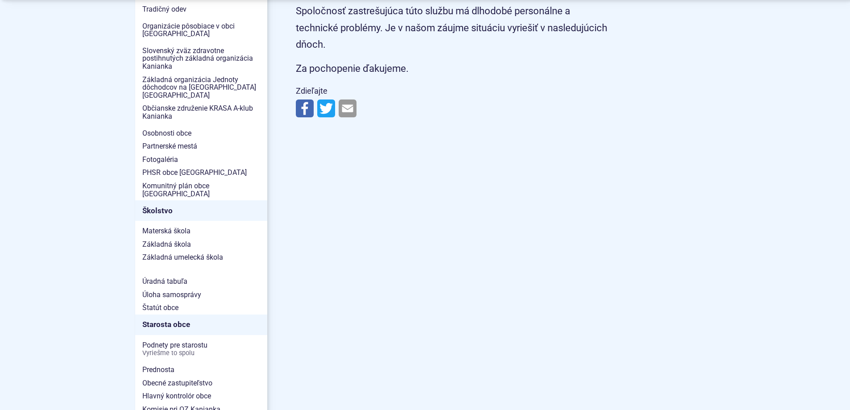 The image size is (850, 410). Describe the element at coordinates (201, 353) in the screenshot. I see `span: Vyriešme to spolu` at that location.